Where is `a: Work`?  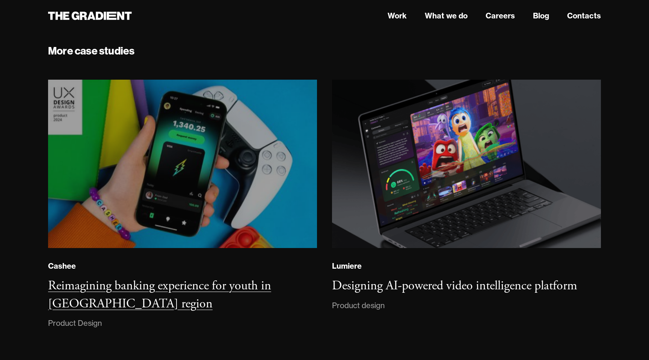
a: Work is located at coordinates (397, 16).